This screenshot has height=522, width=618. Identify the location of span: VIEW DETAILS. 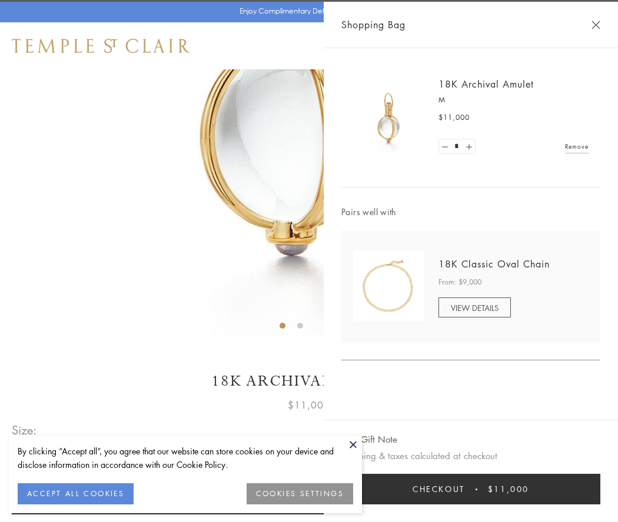
(474, 308).